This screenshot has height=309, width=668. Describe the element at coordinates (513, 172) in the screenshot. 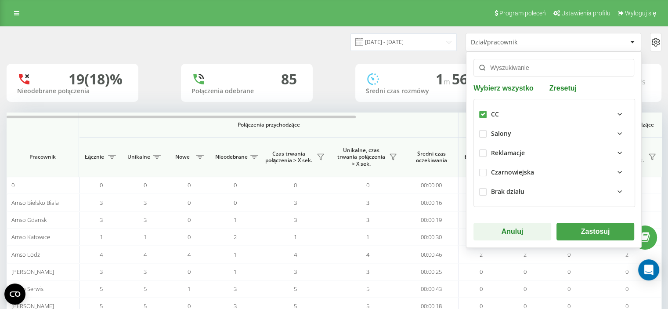

I see `div: Czarnowiejska` at that location.